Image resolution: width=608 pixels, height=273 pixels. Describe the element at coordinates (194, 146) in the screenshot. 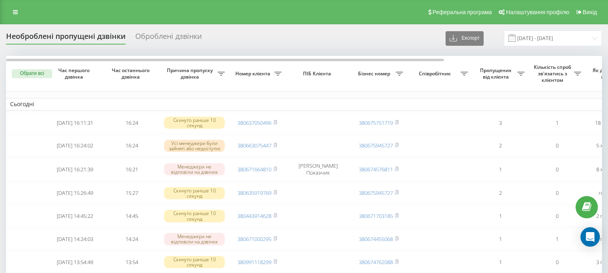

I see `div: Усі менеджери були зайняті або недоступні` at that location.